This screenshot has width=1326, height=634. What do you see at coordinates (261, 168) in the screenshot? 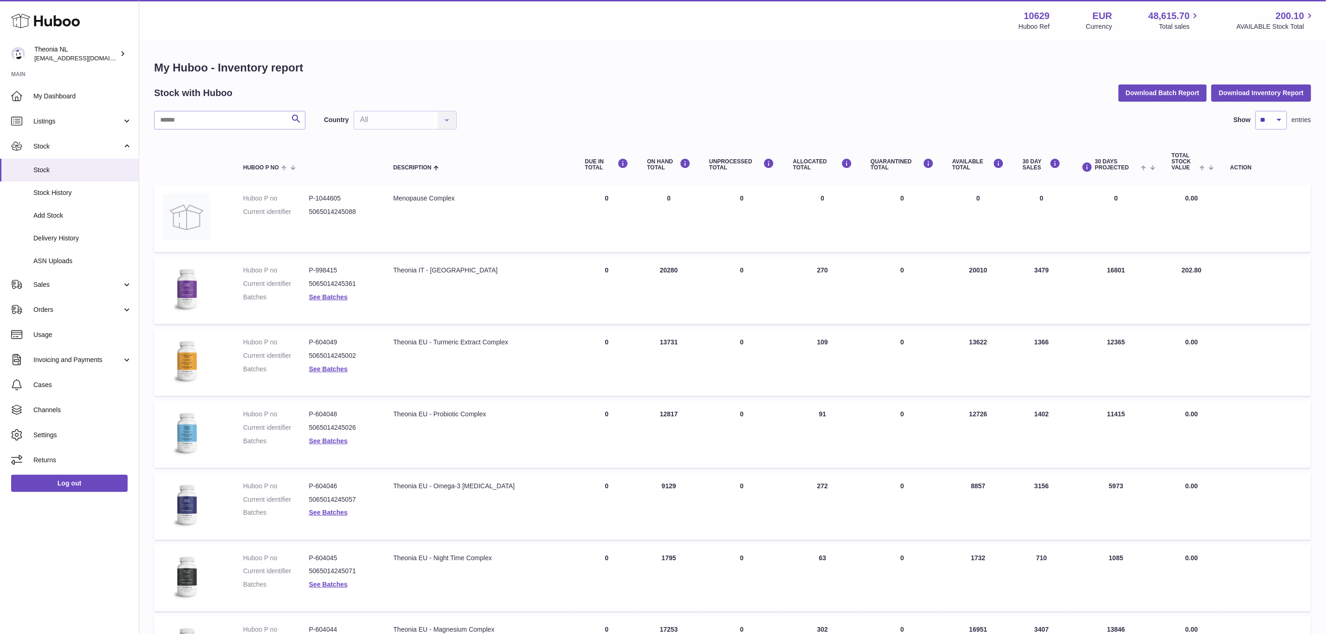
I see `span: Huboo P no` at bounding box center [261, 168].